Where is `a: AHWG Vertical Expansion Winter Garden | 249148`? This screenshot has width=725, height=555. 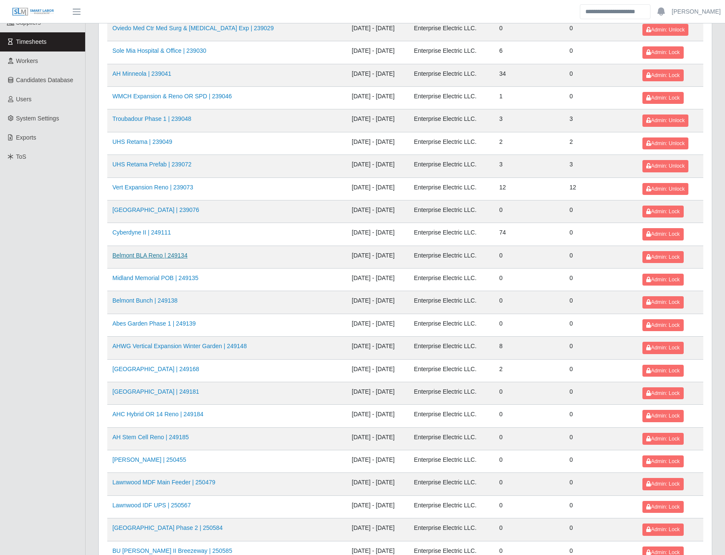
a: AHWG Vertical Expansion Winter Garden | 249148 is located at coordinates (180, 346).